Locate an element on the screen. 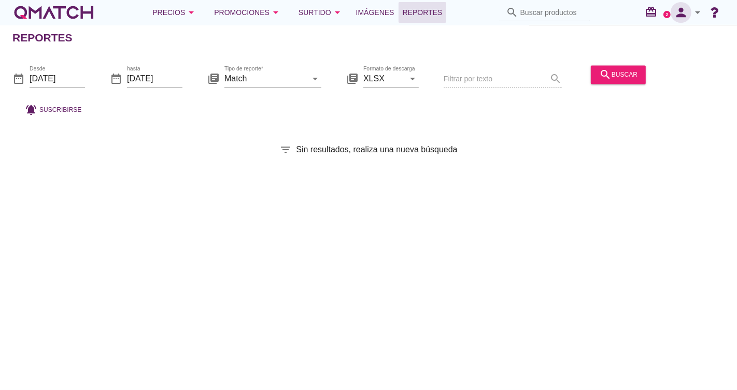 The image size is (737, 390). input: Buscar productos is located at coordinates (552, 12).